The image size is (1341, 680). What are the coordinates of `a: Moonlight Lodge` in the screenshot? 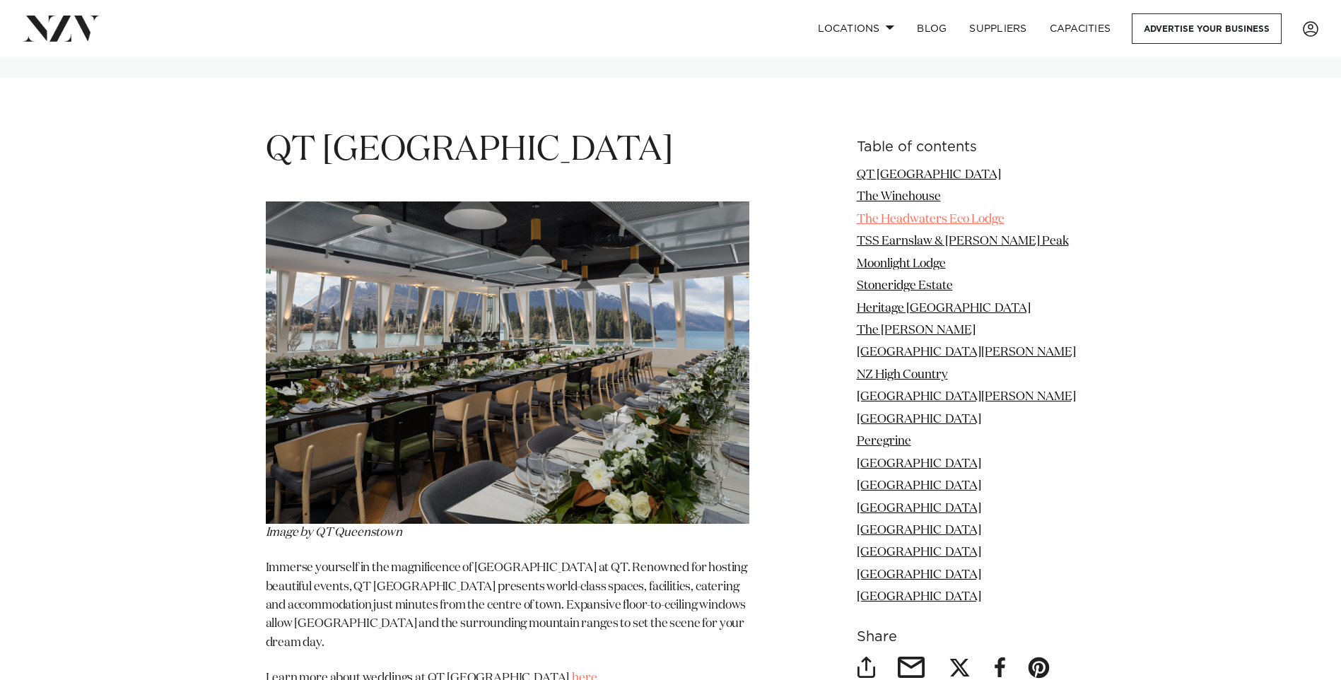 It's located at (902, 264).